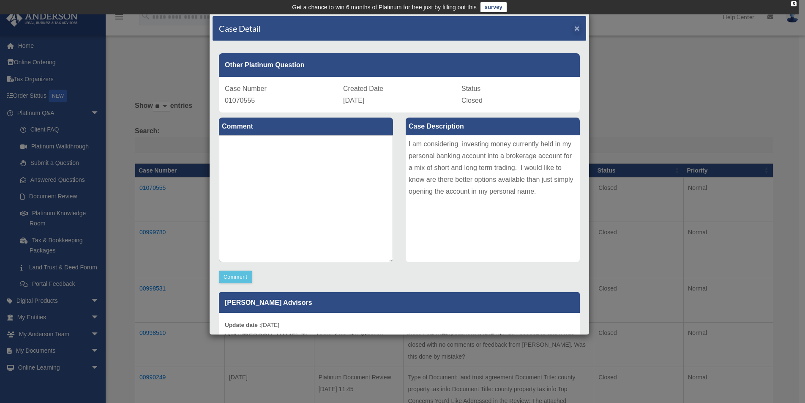 The image size is (805, 403). I want to click on span: Closed, so click(472, 100).